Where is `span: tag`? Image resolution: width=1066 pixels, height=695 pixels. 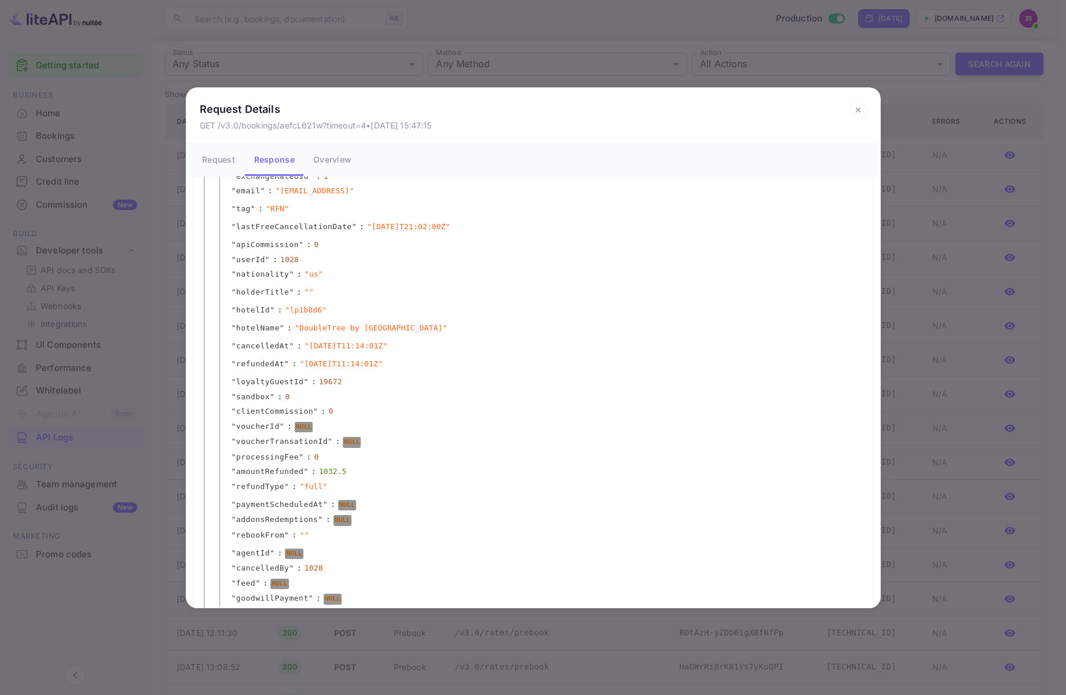
span: tag is located at coordinates (243, 209).